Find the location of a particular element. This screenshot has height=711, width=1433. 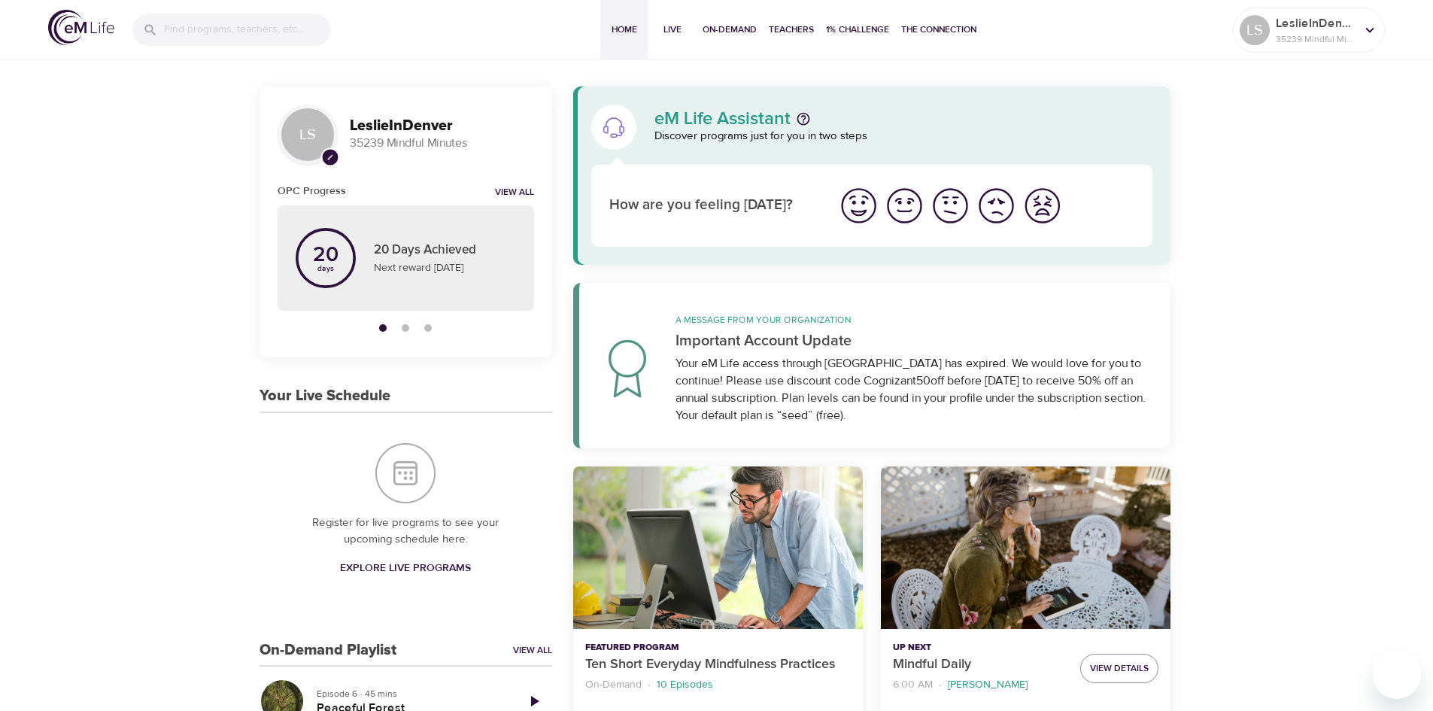

button: I'm feeling good is located at coordinates (904, 205).